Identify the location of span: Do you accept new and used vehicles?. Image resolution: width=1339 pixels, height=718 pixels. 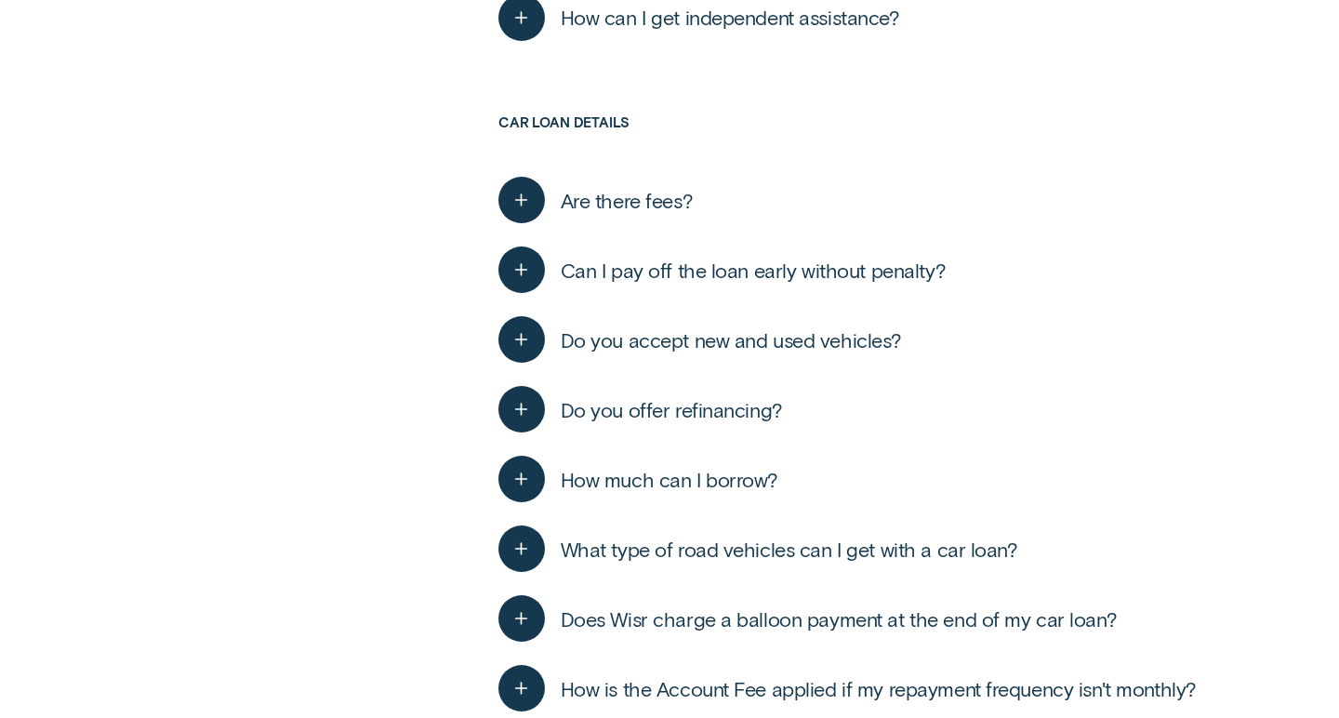
(731, 339).